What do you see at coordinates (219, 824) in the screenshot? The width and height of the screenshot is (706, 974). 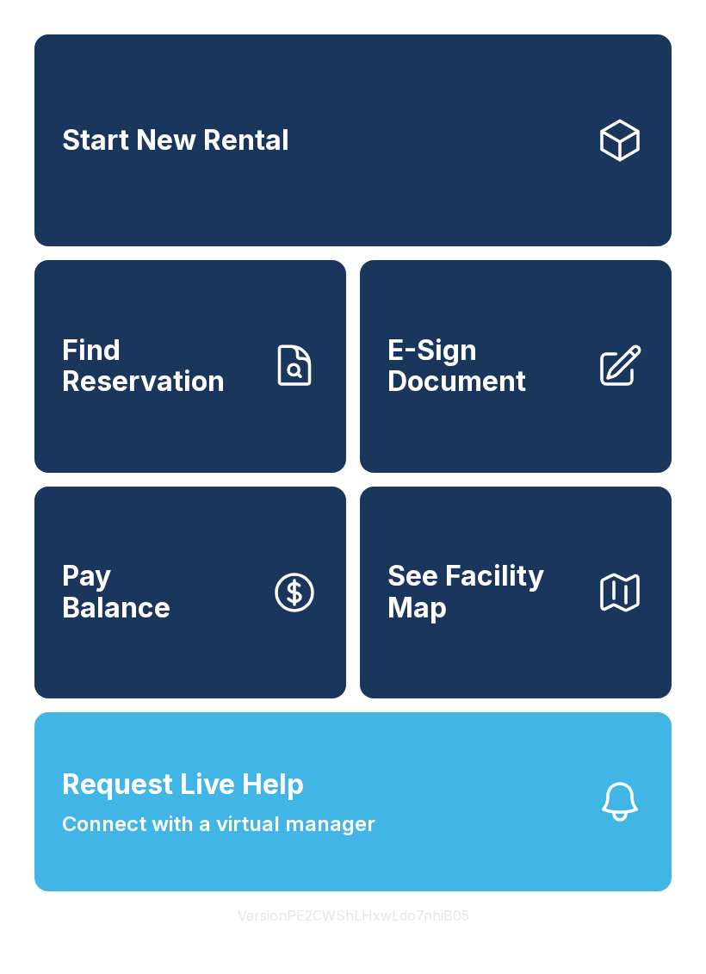 I see `span: Connect with a virtual manager` at bounding box center [219, 824].